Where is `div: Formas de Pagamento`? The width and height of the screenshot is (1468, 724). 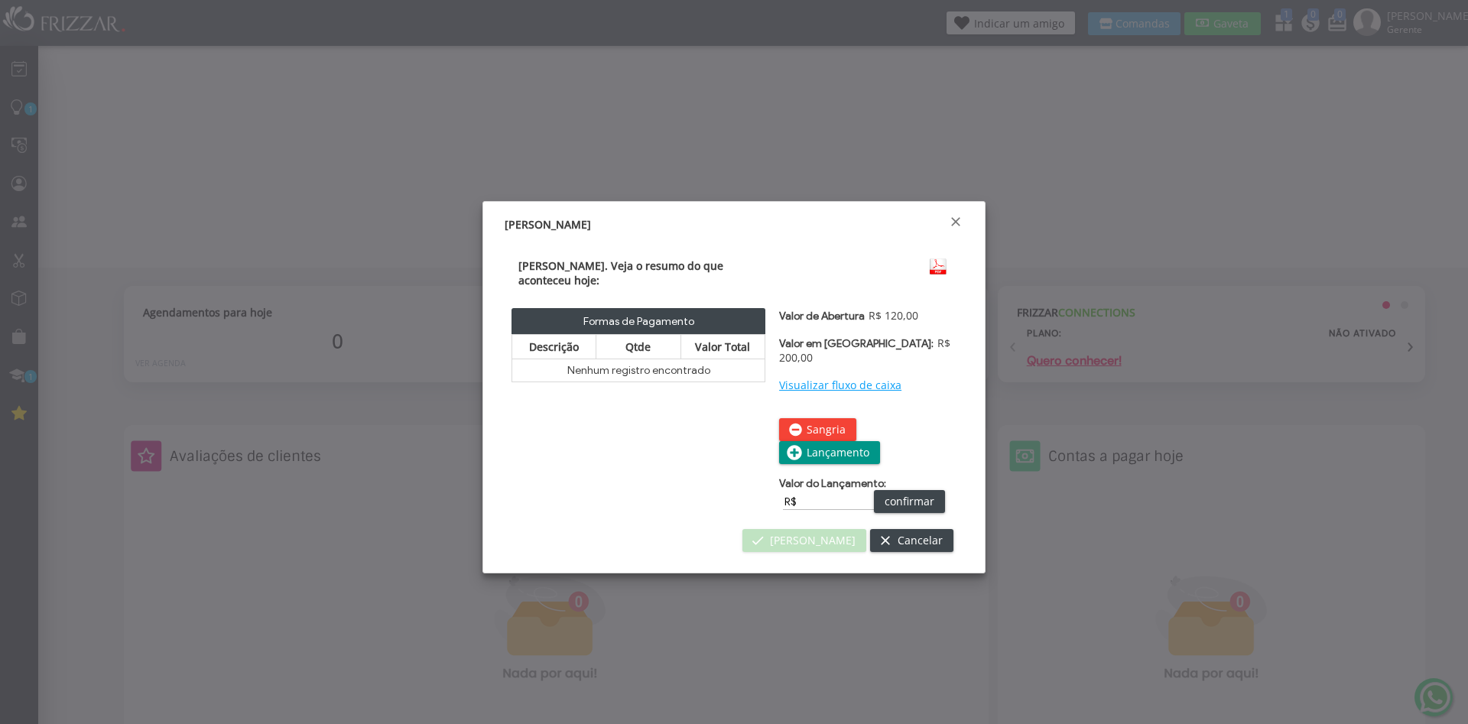
div: Formas de Pagamento is located at coordinates (639, 321).